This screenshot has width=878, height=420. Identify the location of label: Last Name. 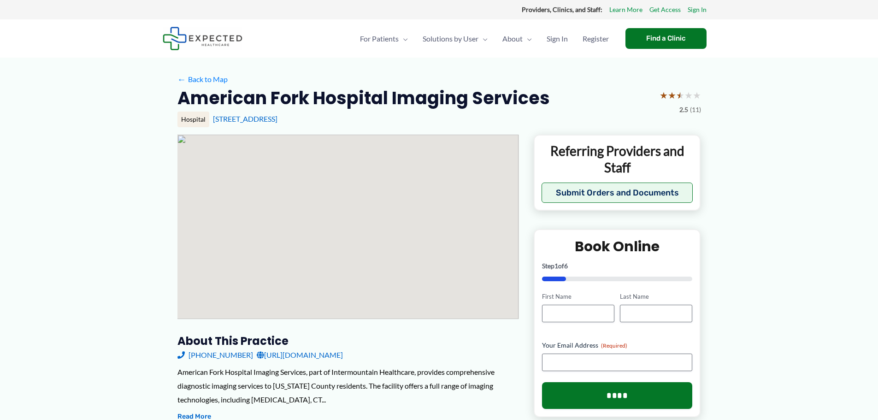
(656, 296).